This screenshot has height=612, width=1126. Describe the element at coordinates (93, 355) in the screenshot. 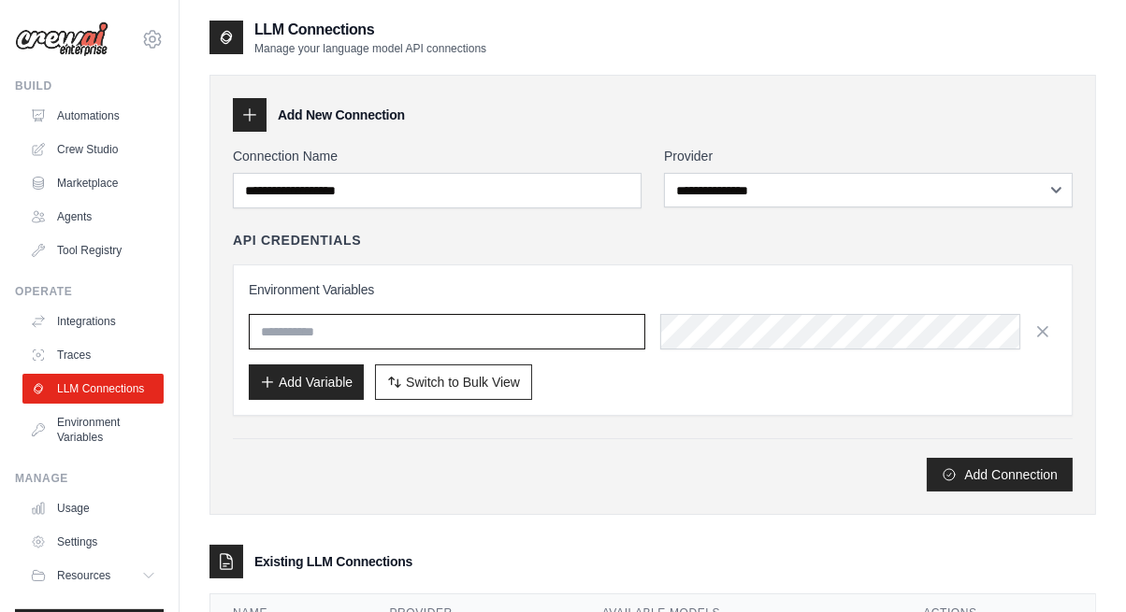

I see `a: Traces` at that location.